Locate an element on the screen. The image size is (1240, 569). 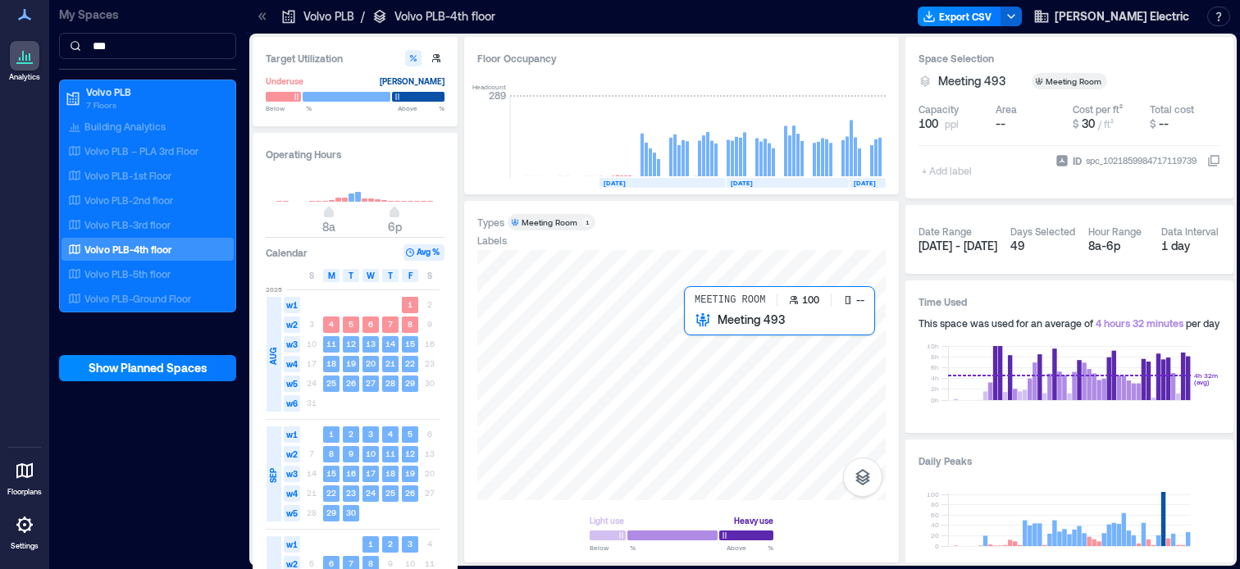
p: Volvo PLB-Ground Floor is located at coordinates (138, 298).